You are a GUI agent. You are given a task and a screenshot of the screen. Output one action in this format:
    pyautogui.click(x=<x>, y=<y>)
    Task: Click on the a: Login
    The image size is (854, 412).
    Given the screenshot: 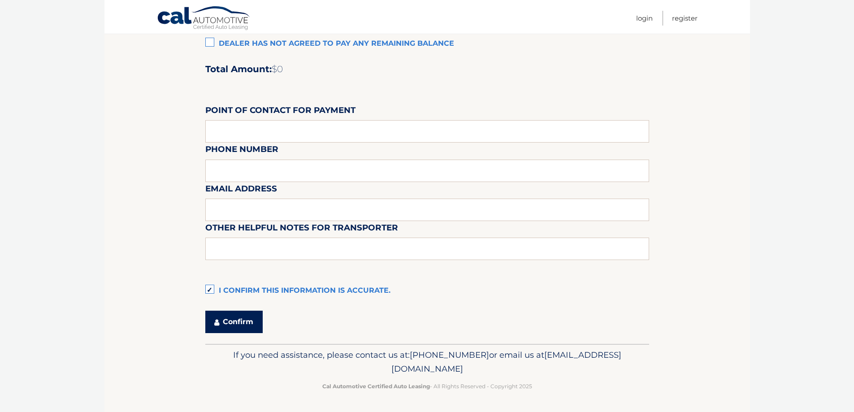 What is the action you would take?
    pyautogui.click(x=644, y=18)
    